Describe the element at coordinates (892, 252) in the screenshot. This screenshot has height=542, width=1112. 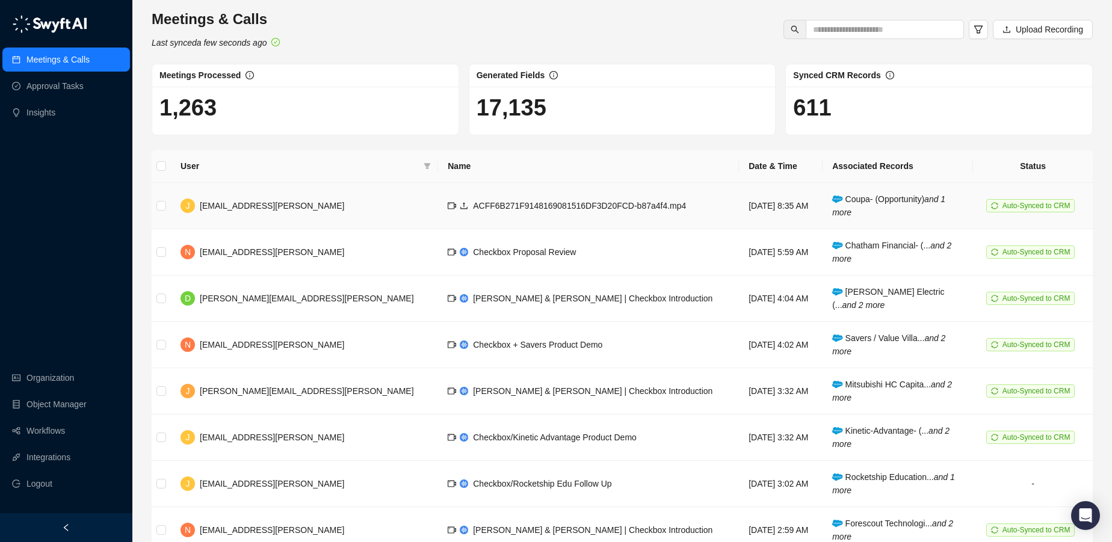
I see `span: Chatham Financial- (...` at that location.